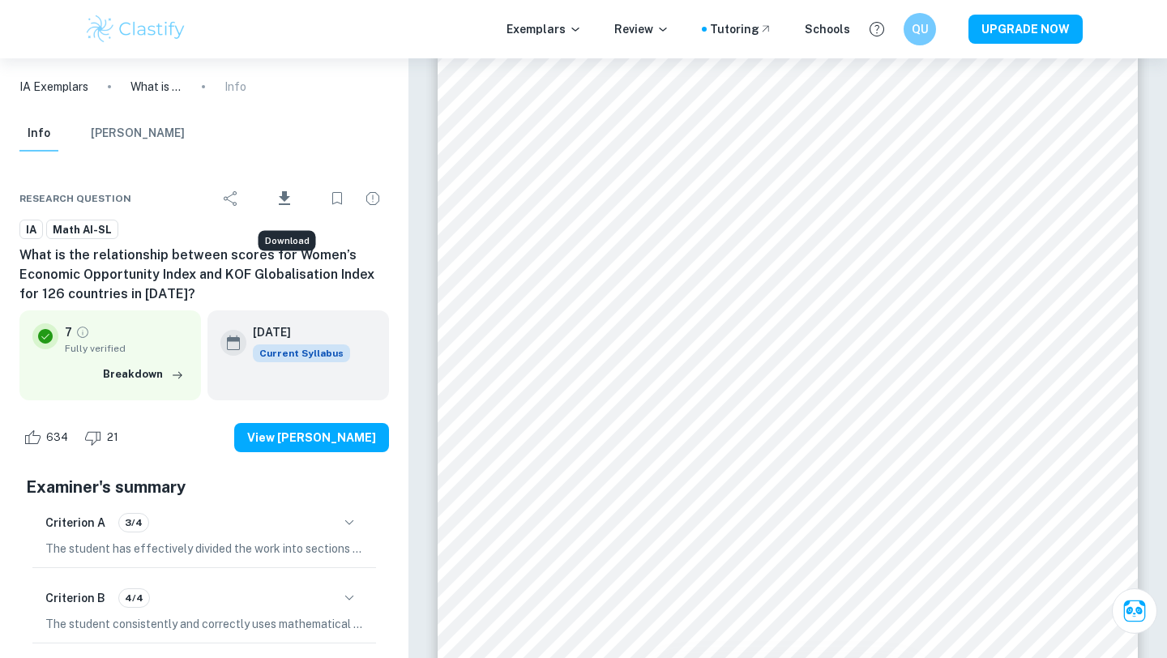  I want to click on div: Like, so click(48, 437).